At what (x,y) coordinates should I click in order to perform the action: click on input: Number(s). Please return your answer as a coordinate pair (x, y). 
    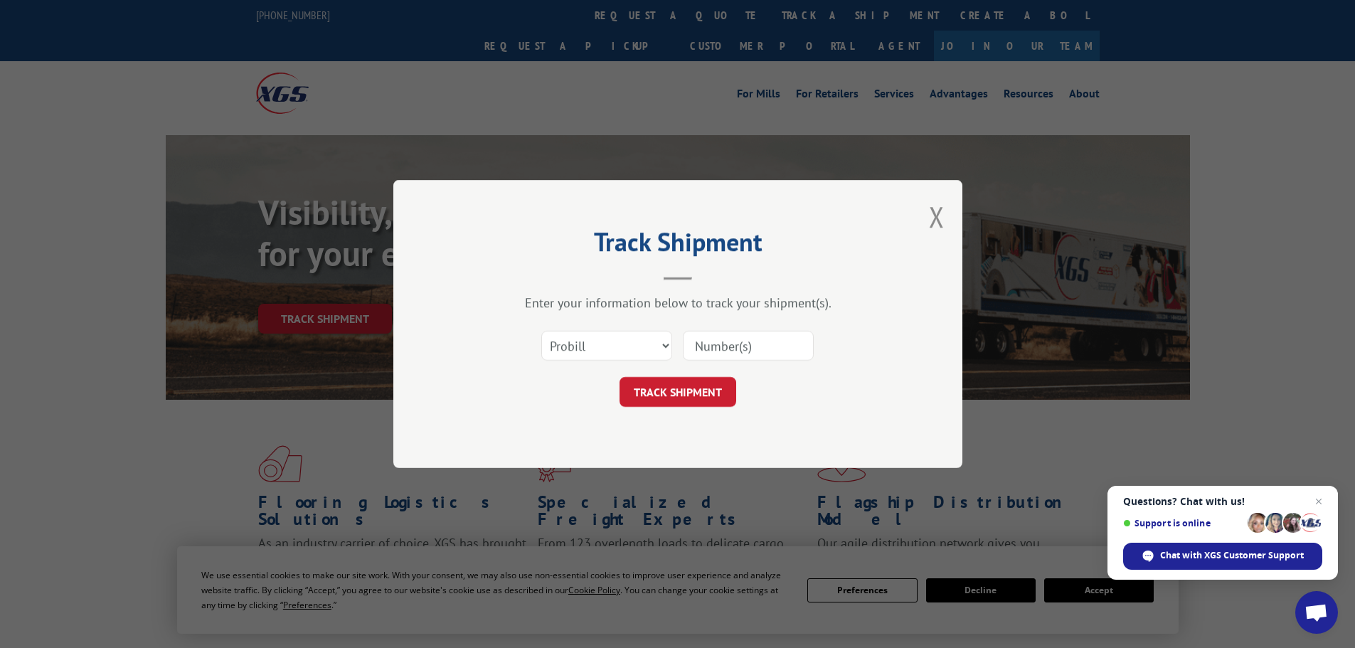
    Looking at the image, I should click on (748, 346).